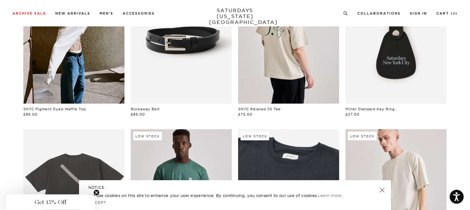 The image size is (470, 210). I want to click on span: £27.00, so click(352, 115).